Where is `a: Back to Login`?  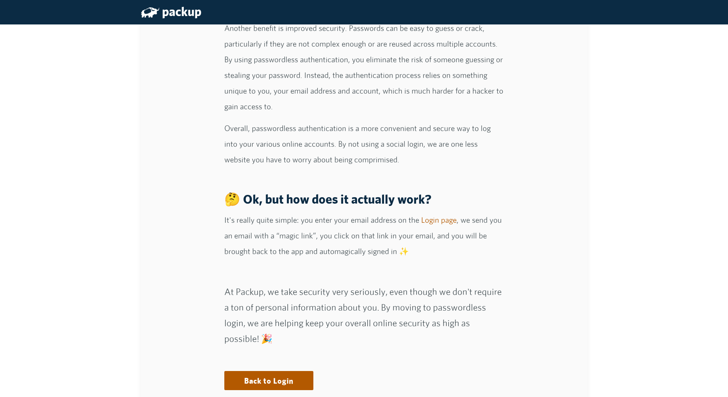
a: Back to Login is located at coordinates (268, 380).